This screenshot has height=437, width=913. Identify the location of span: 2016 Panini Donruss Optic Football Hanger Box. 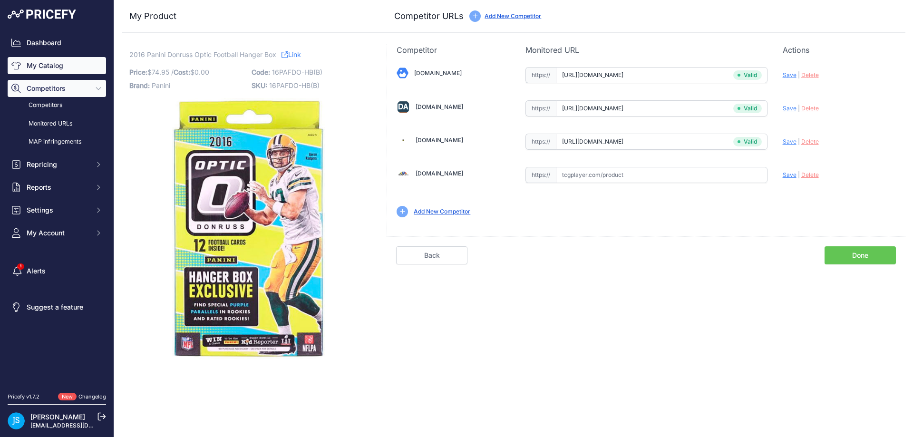
(203, 54).